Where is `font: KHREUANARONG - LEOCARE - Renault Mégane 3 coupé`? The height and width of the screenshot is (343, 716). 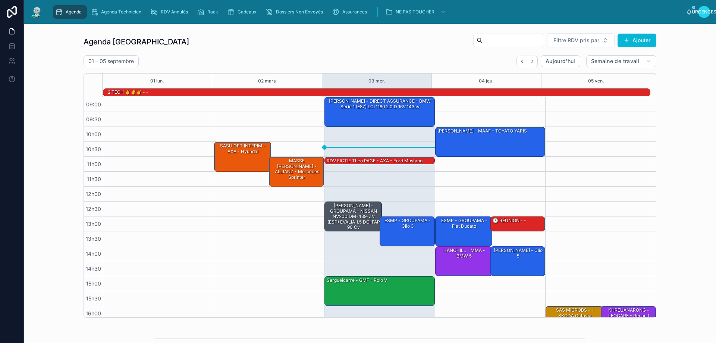 font: KHREUANARONG - LEOCARE - Renault Mégane 3 coupé is located at coordinates (629, 315).